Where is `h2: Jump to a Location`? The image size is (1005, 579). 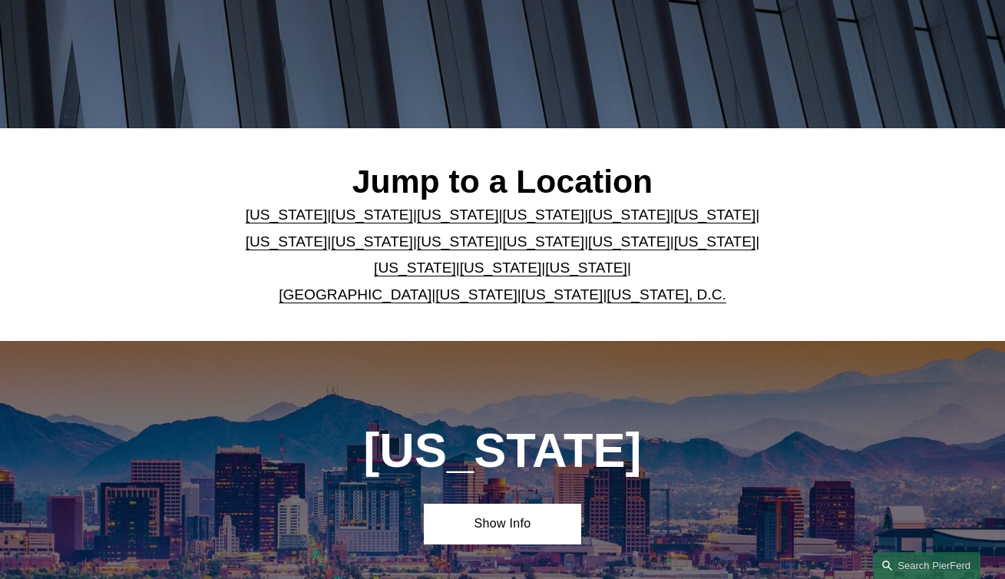
h2: Jump to a Location is located at coordinates (503, 182).